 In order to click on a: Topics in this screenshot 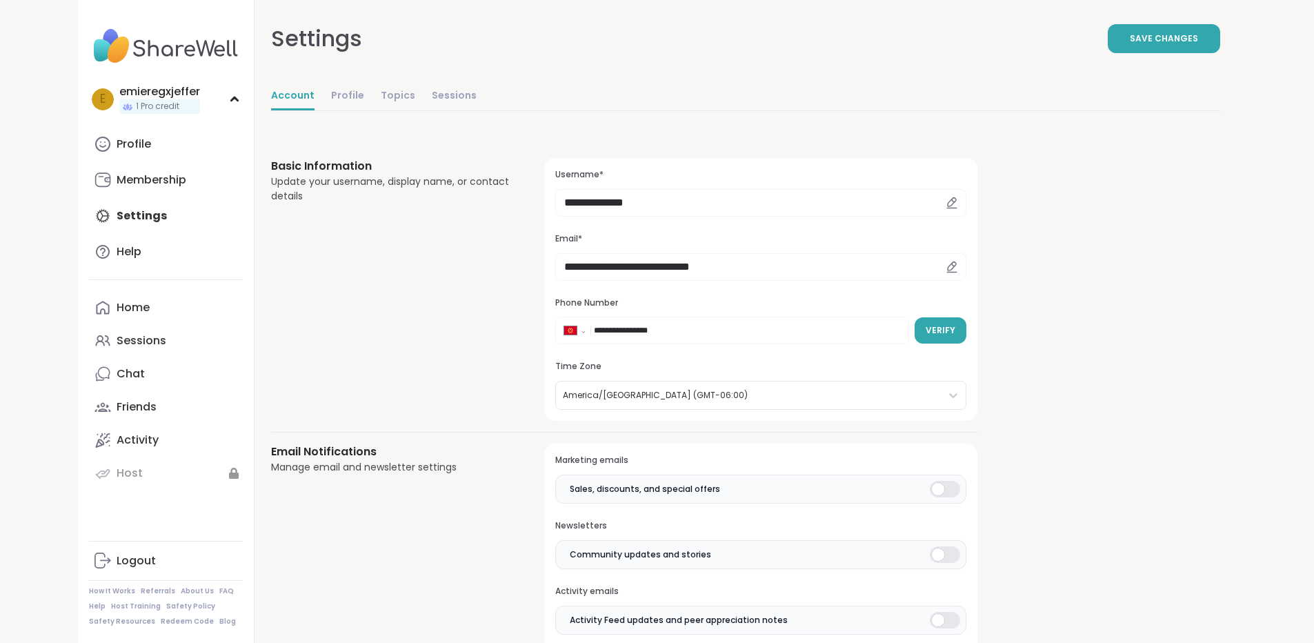, I will do `click(398, 97)`.